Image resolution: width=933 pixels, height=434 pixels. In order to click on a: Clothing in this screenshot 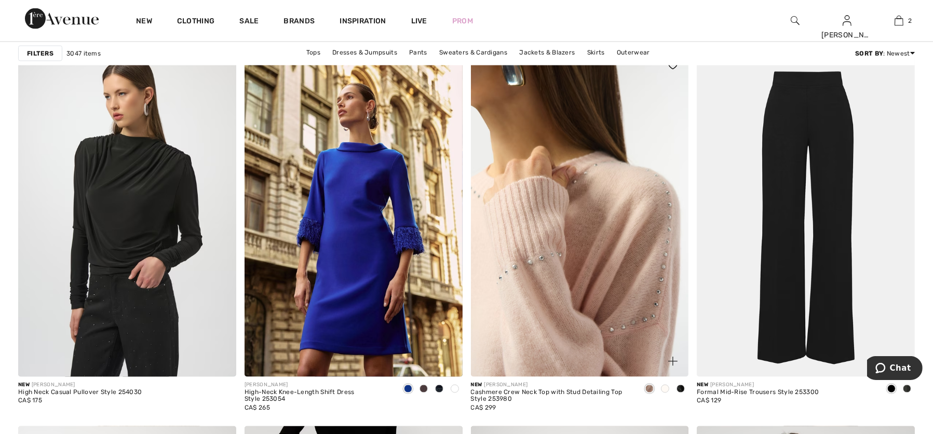, I will do `click(196, 22)`.